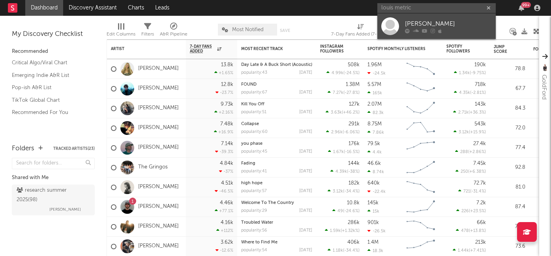  Describe the element at coordinates (224, 191) in the screenshot. I see `div: -46.5 %` at that location.